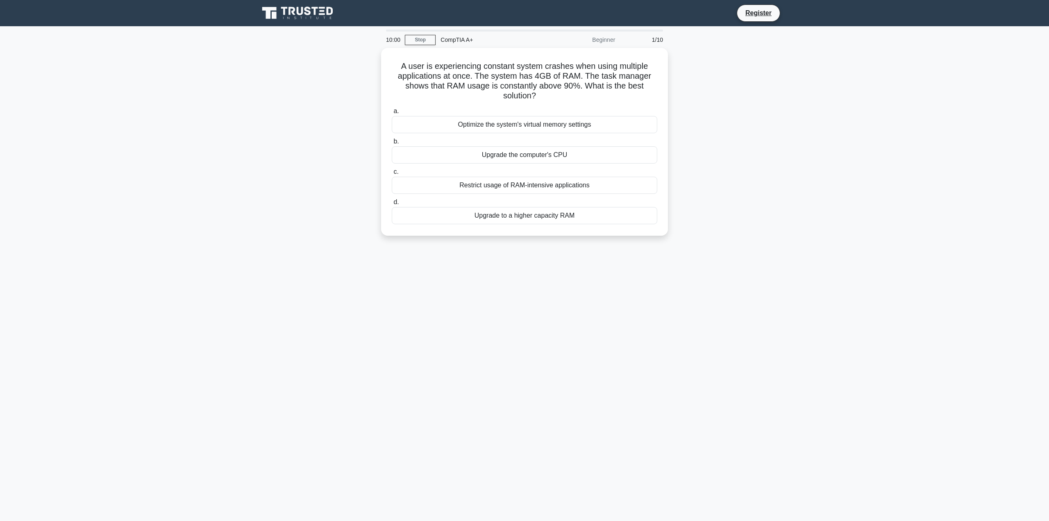 This screenshot has height=521, width=1049. What do you see at coordinates (492, 40) in the screenshot?
I see `div: CompTIA A+` at bounding box center [492, 40].